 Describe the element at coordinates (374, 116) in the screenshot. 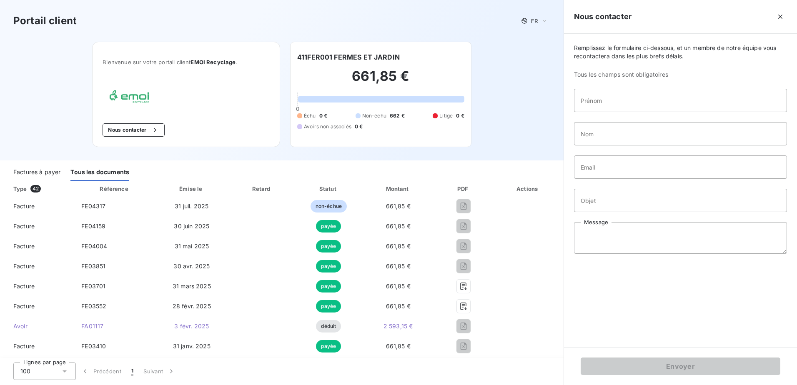

I see `span: Non-échu` at that location.